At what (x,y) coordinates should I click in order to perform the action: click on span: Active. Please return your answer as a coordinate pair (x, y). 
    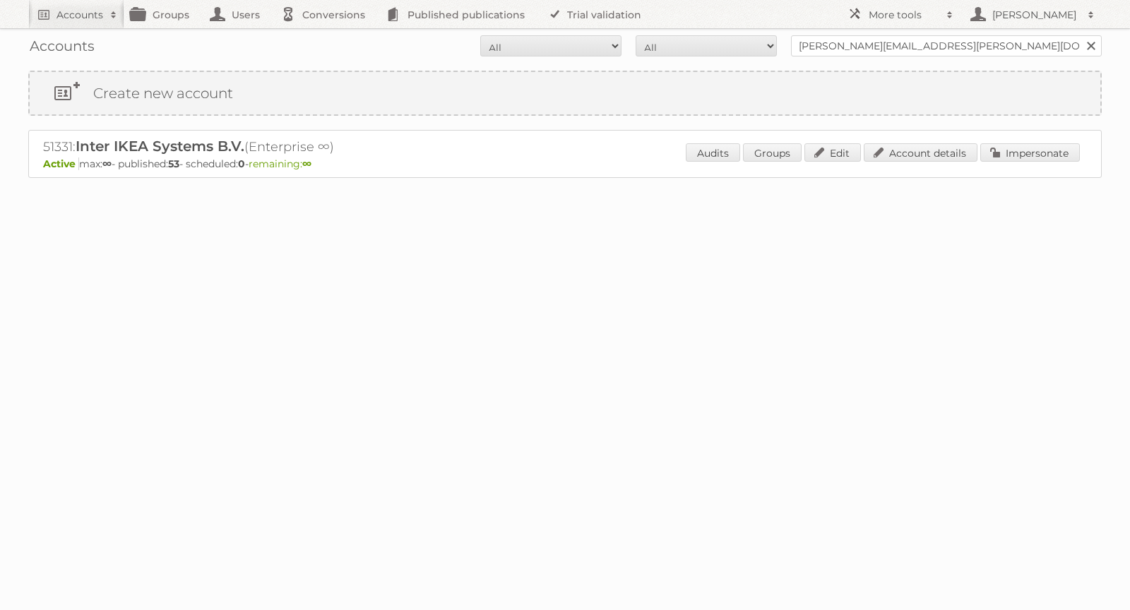
    Looking at the image, I should click on (61, 164).